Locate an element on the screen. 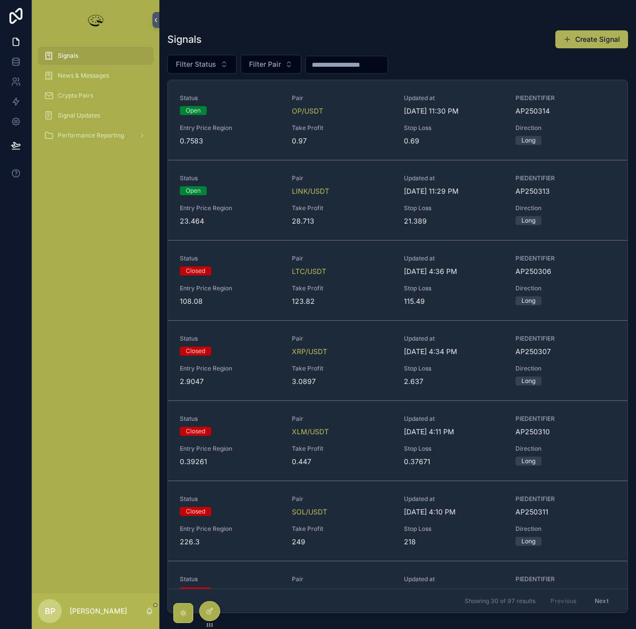 The height and width of the screenshot is (629, 636). span: SOL/USDT is located at coordinates (309, 512).